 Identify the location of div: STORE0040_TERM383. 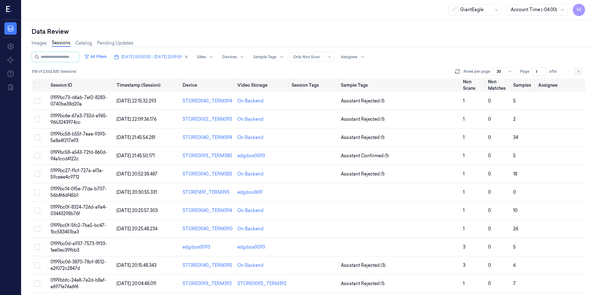
(207, 174).